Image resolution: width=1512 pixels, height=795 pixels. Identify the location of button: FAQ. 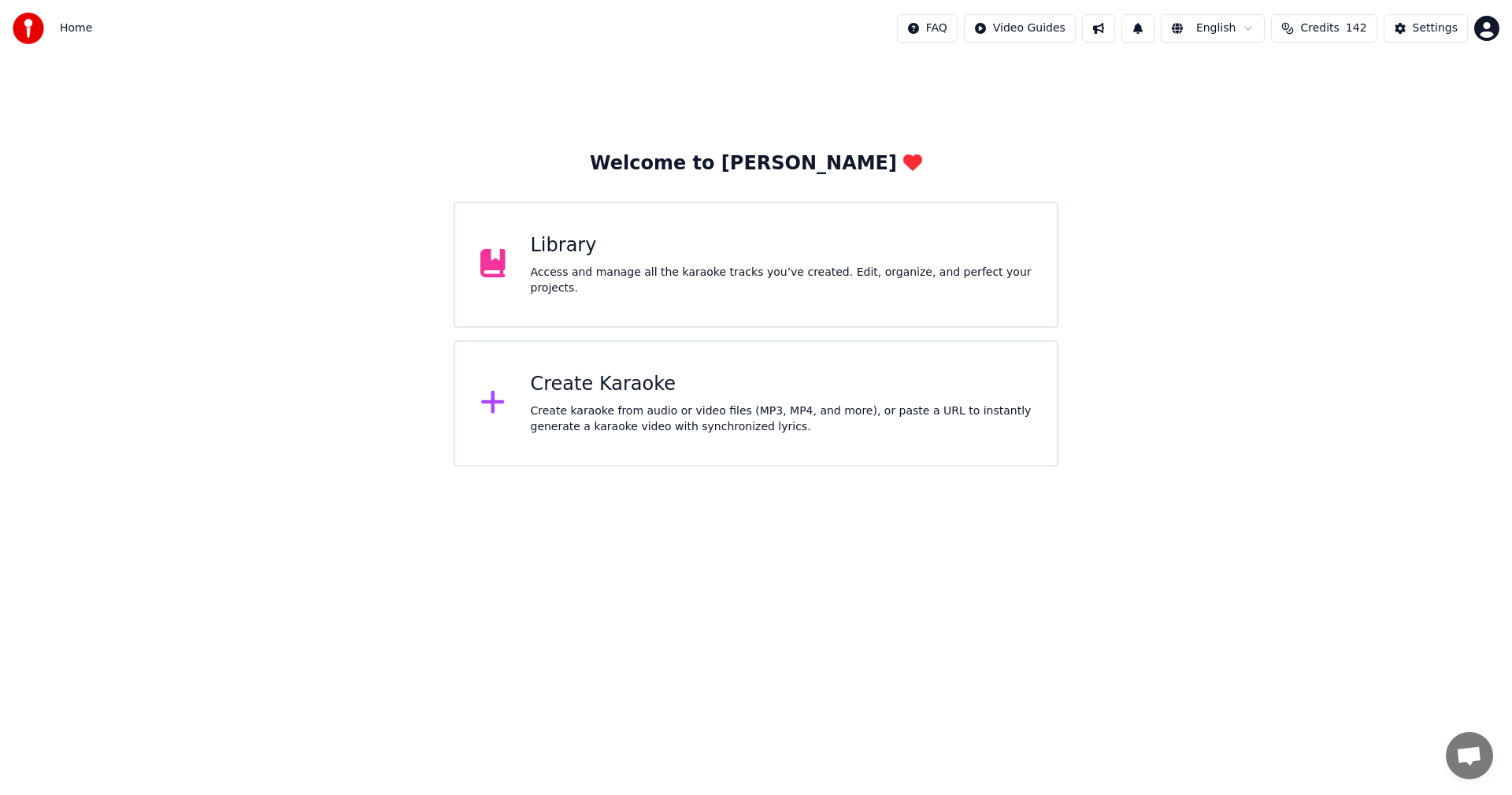
(927, 29).